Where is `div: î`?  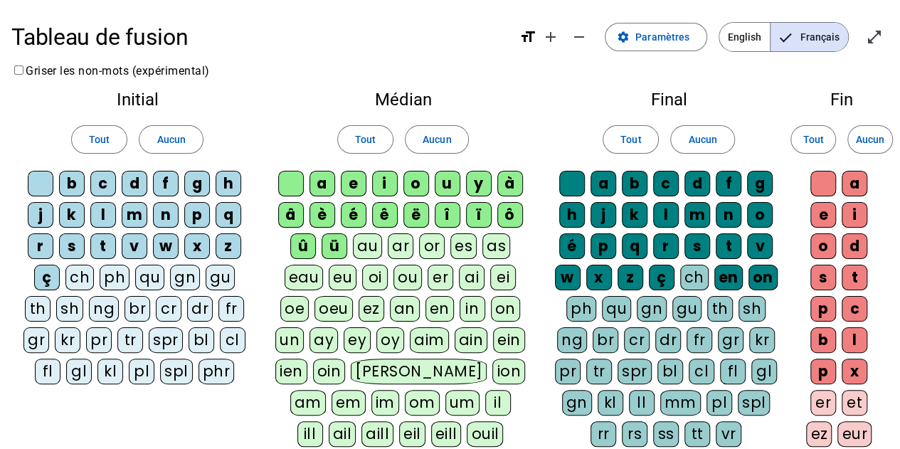 div: î is located at coordinates (448, 215).